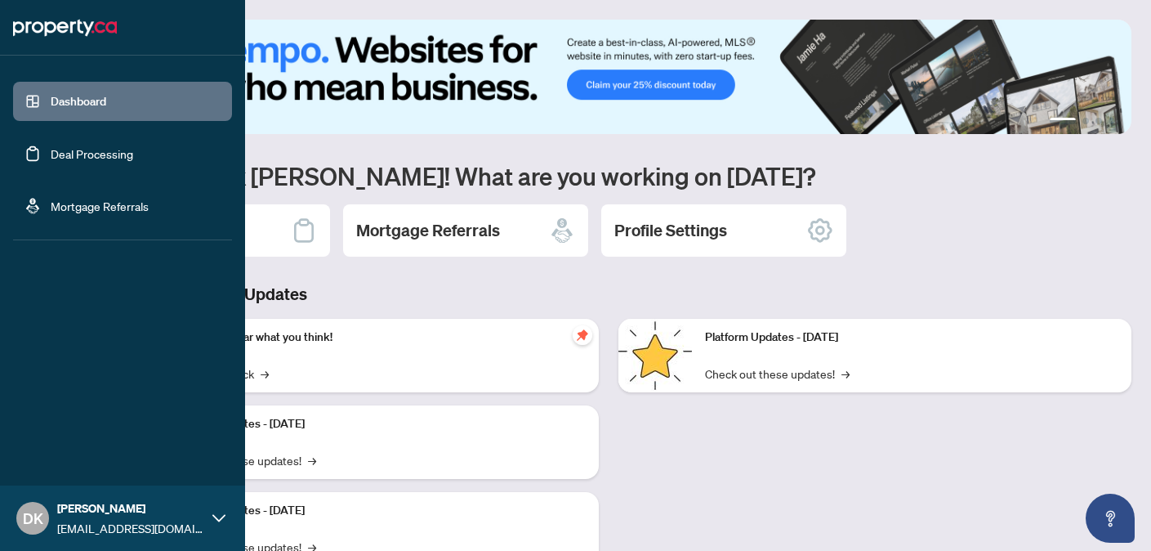 Image resolution: width=1151 pixels, height=551 pixels. I want to click on button: 3, so click(1099, 121).